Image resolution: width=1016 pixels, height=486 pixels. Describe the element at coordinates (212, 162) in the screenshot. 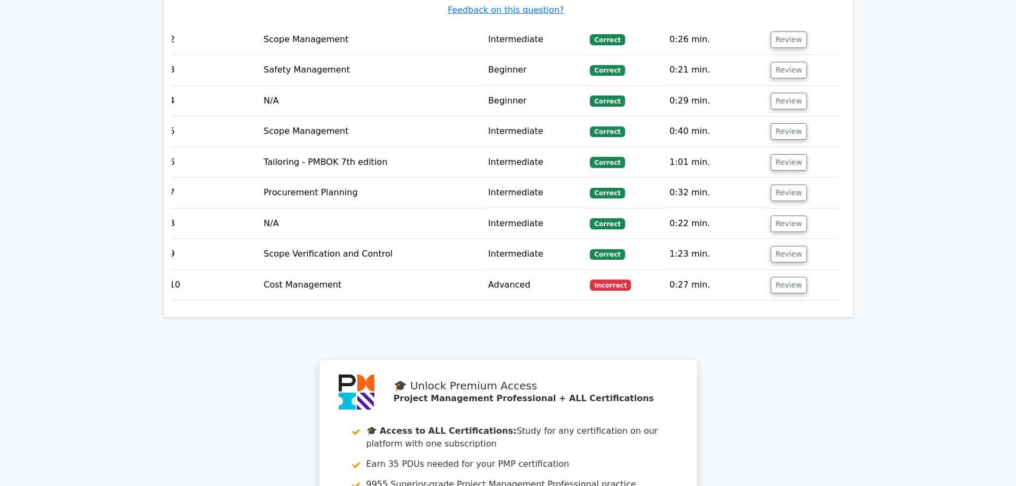

I see `td: 6` at that location.